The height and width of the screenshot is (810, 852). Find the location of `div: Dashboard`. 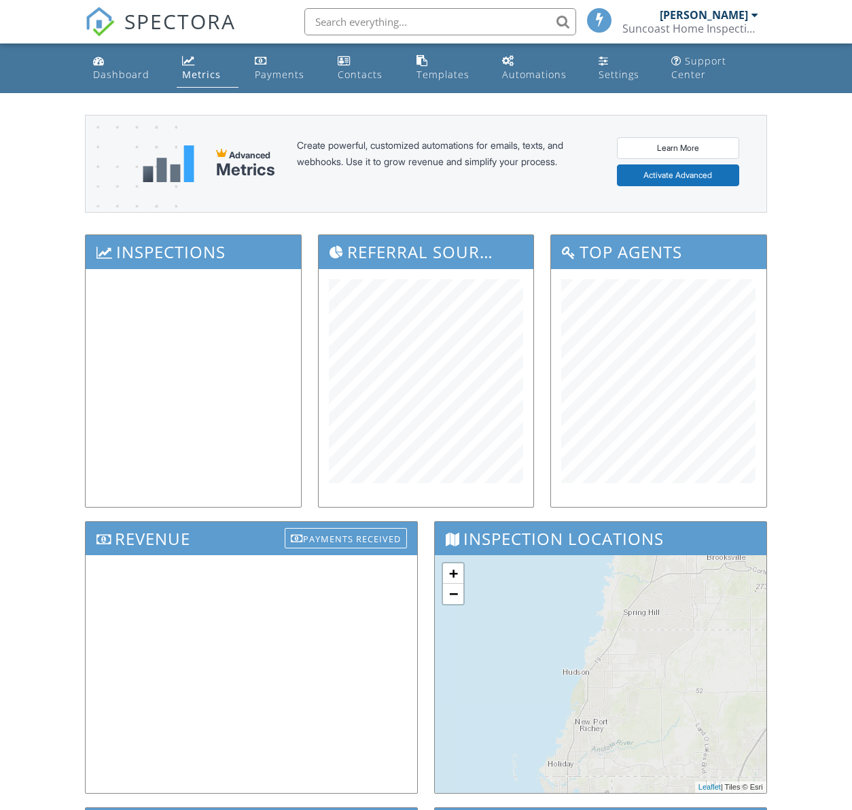

div: Dashboard is located at coordinates (121, 74).